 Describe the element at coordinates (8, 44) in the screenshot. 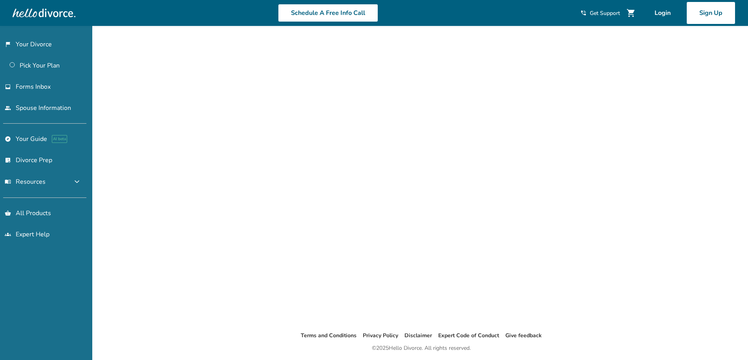

I see `span: flag_2` at that location.